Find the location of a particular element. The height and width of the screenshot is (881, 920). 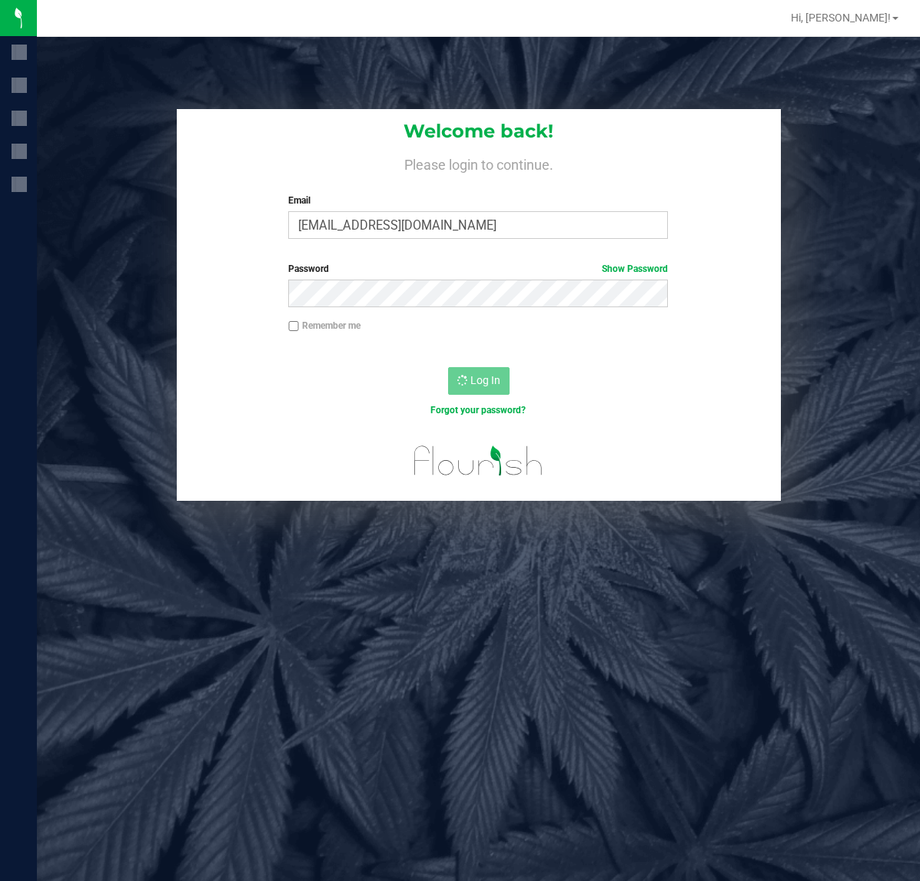

img: flourish_logo.svg is located at coordinates (478, 461).